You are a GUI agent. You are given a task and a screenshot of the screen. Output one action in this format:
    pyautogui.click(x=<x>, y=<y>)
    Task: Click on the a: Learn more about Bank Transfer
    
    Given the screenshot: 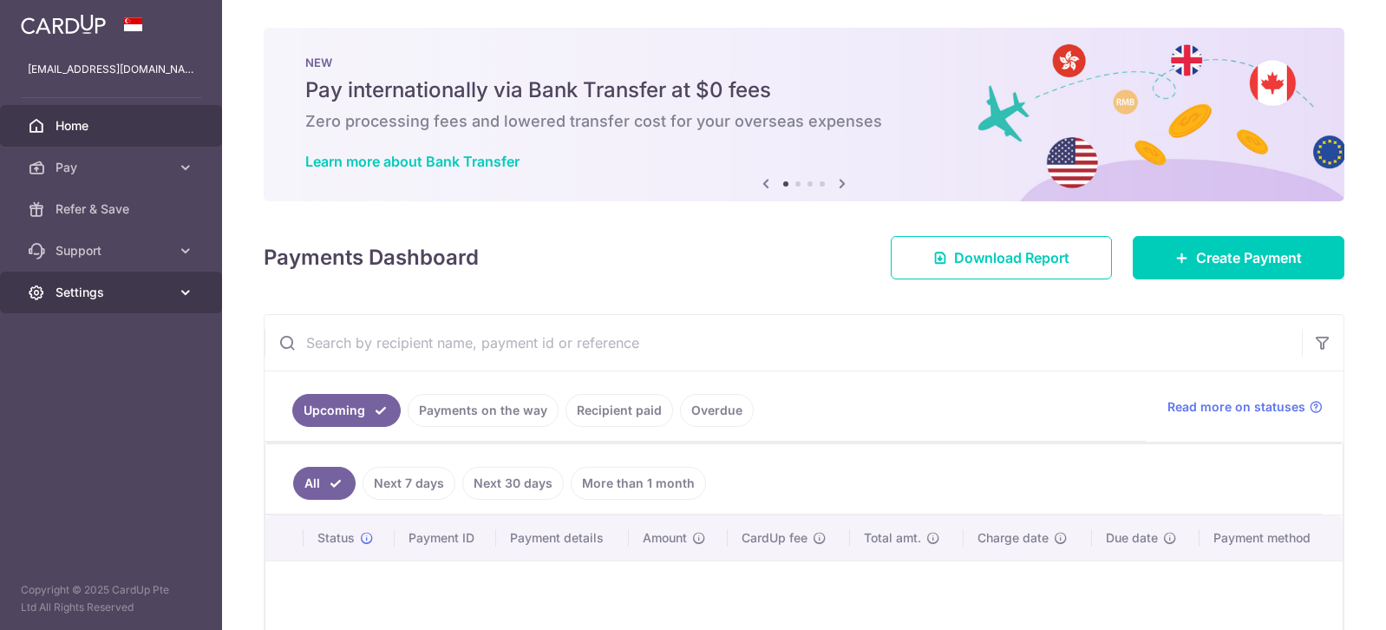 What is the action you would take?
    pyautogui.click(x=412, y=161)
    